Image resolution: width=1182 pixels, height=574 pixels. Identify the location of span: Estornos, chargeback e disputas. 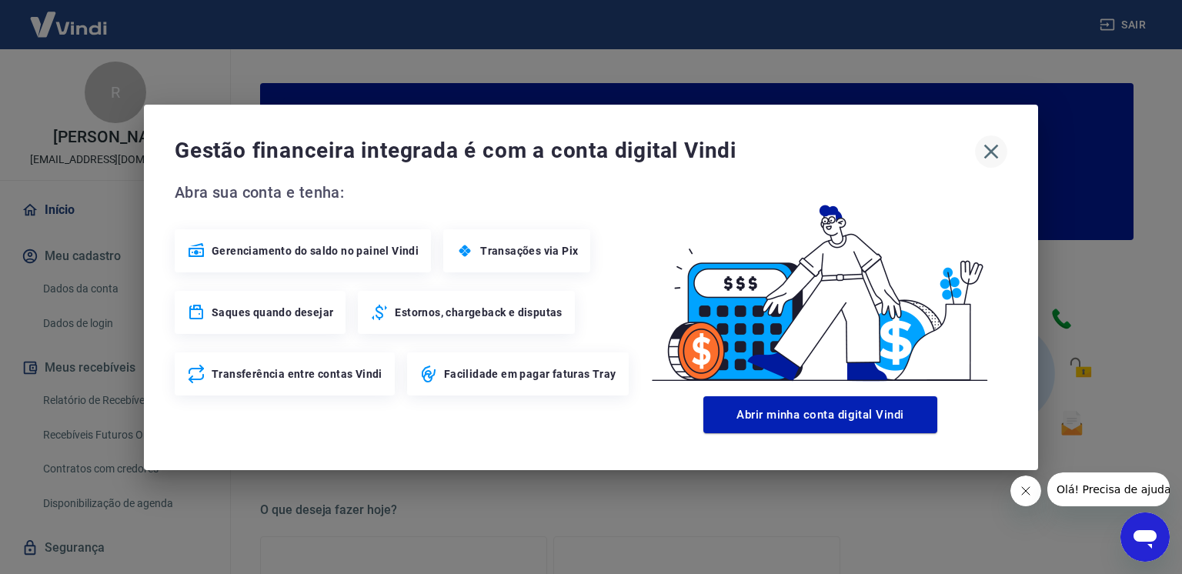
(478, 312).